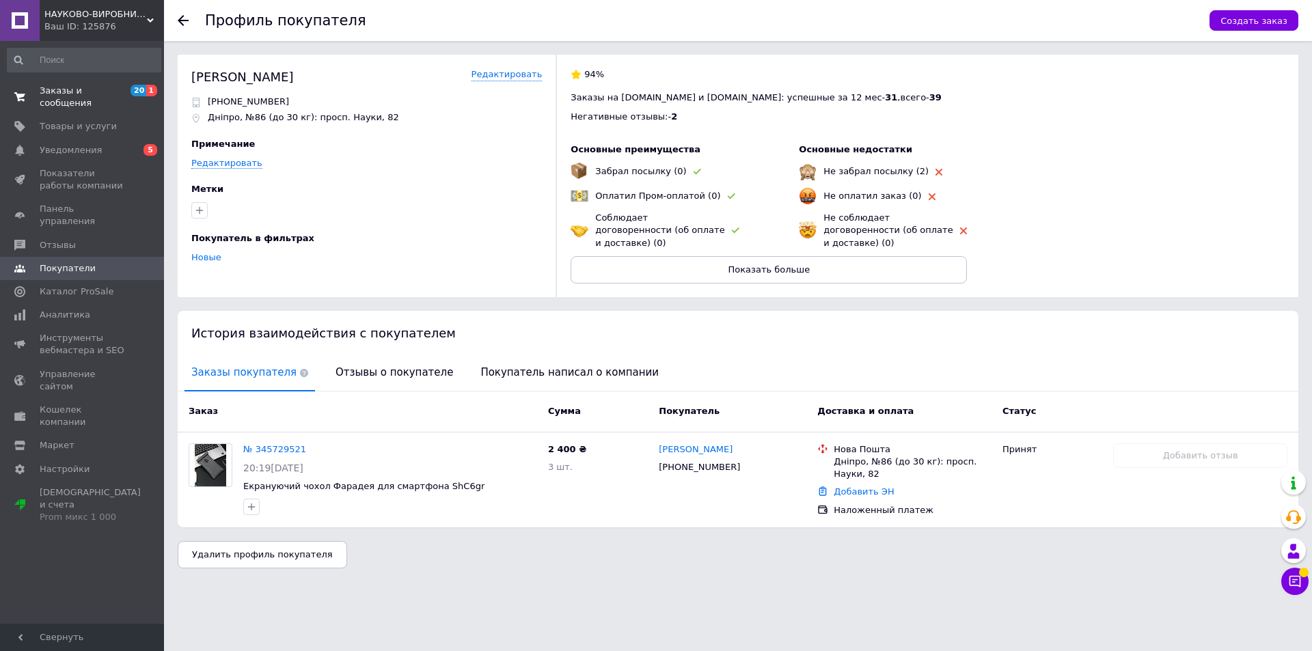  What do you see at coordinates (569, 372) in the screenshot?
I see `span: Покупатель написал о компании` at bounding box center [569, 372].